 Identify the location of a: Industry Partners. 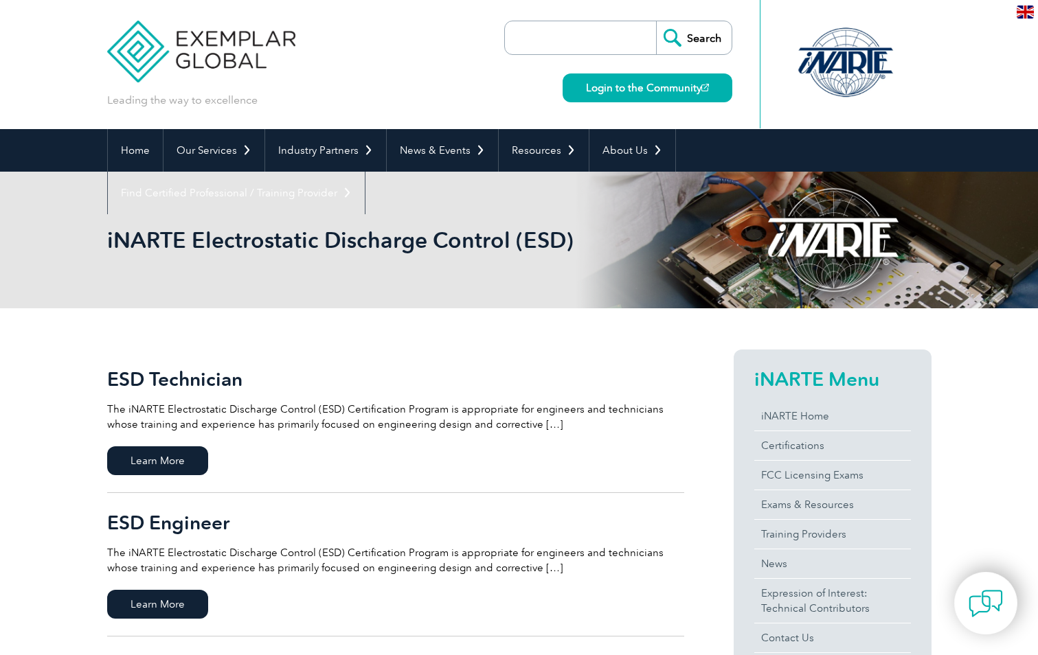
(326, 150).